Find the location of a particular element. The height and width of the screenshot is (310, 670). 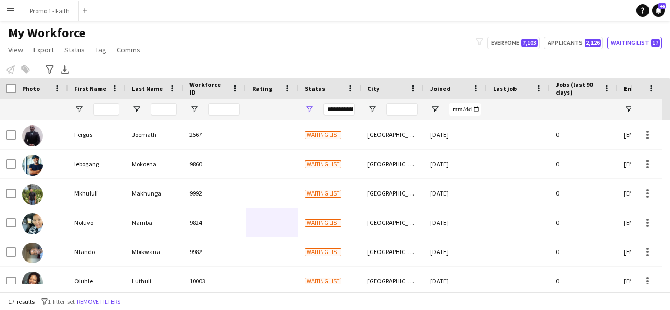

img: Noluvo Namba is located at coordinates (32, 224).